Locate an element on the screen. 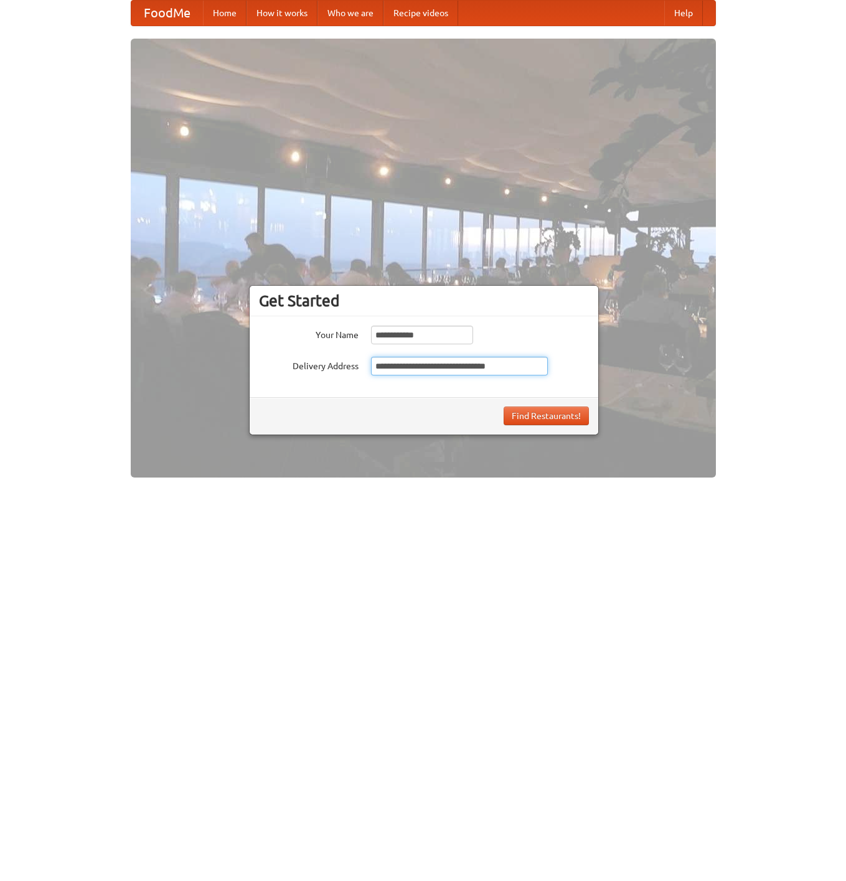 The height and width of the screenshot is (881, 846). a: Help is located at coordinates (683, 13).